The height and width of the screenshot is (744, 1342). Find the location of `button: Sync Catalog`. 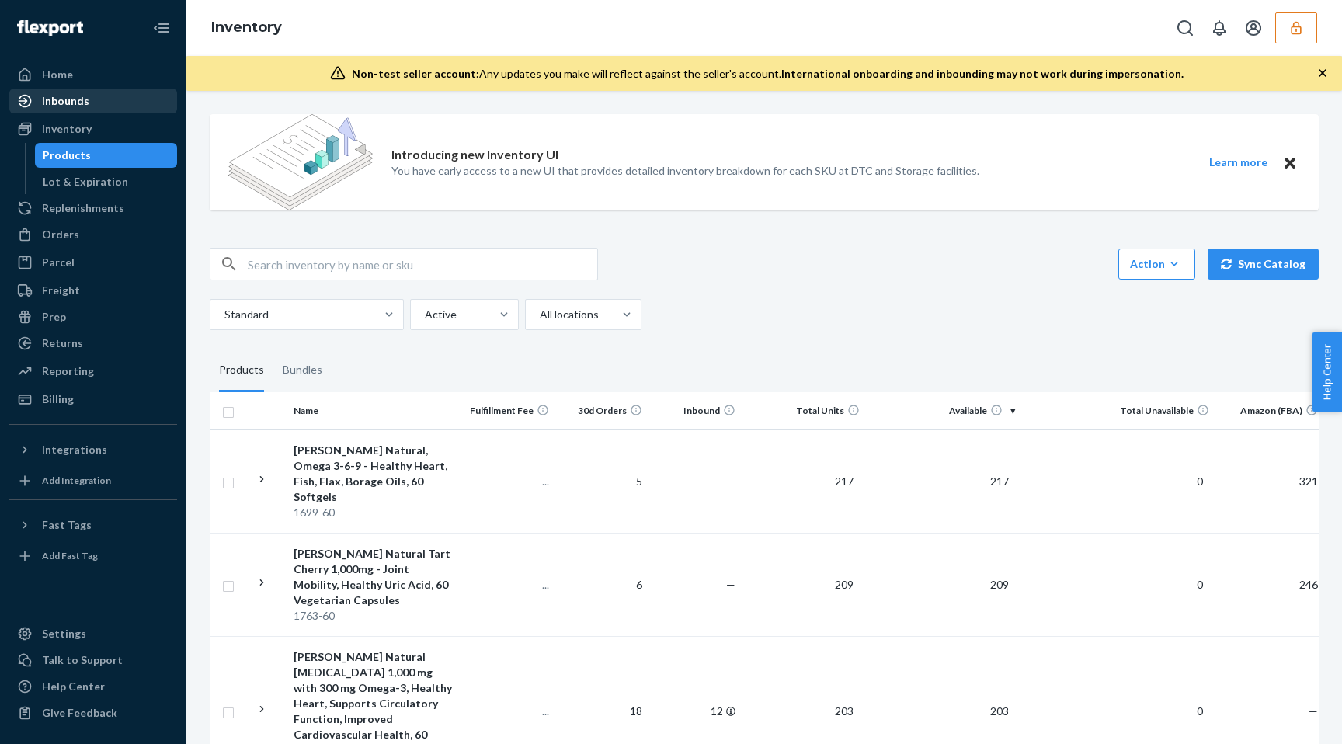

button: Sync Catalog is located at coordinates (1263, 264).